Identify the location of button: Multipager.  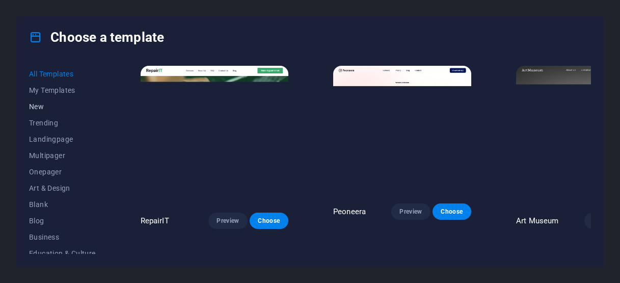
(62, 155).